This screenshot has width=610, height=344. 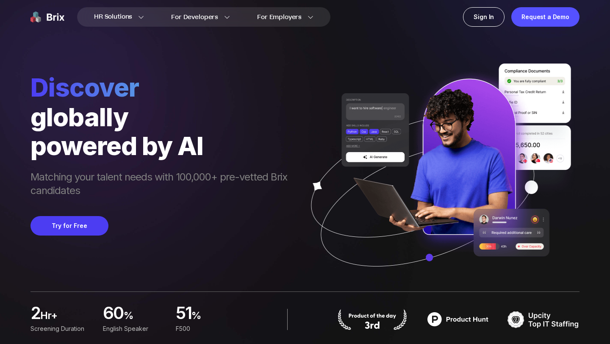 What do you see at coordinates (483, 17) in the screenshot?
I see `a: Sign In` at bounding box center [483, 17].